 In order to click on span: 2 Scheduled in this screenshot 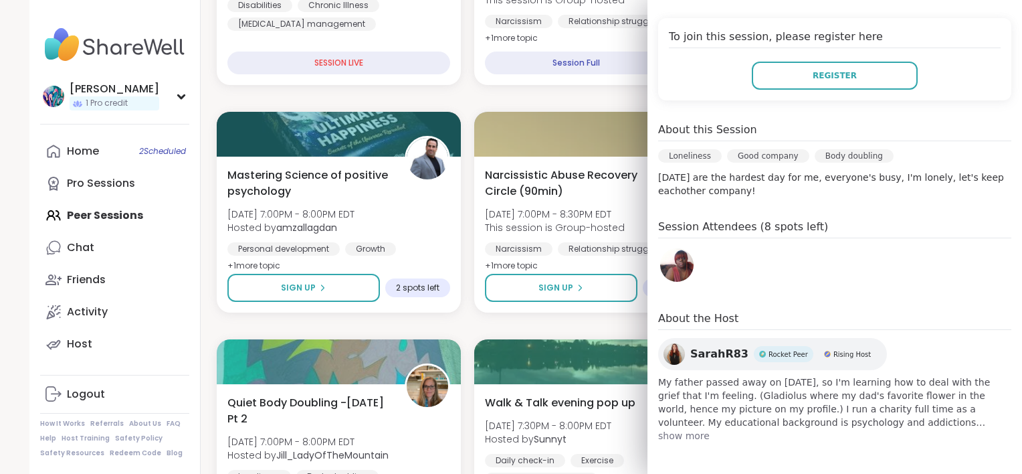, I will do `click(163, 151)`.